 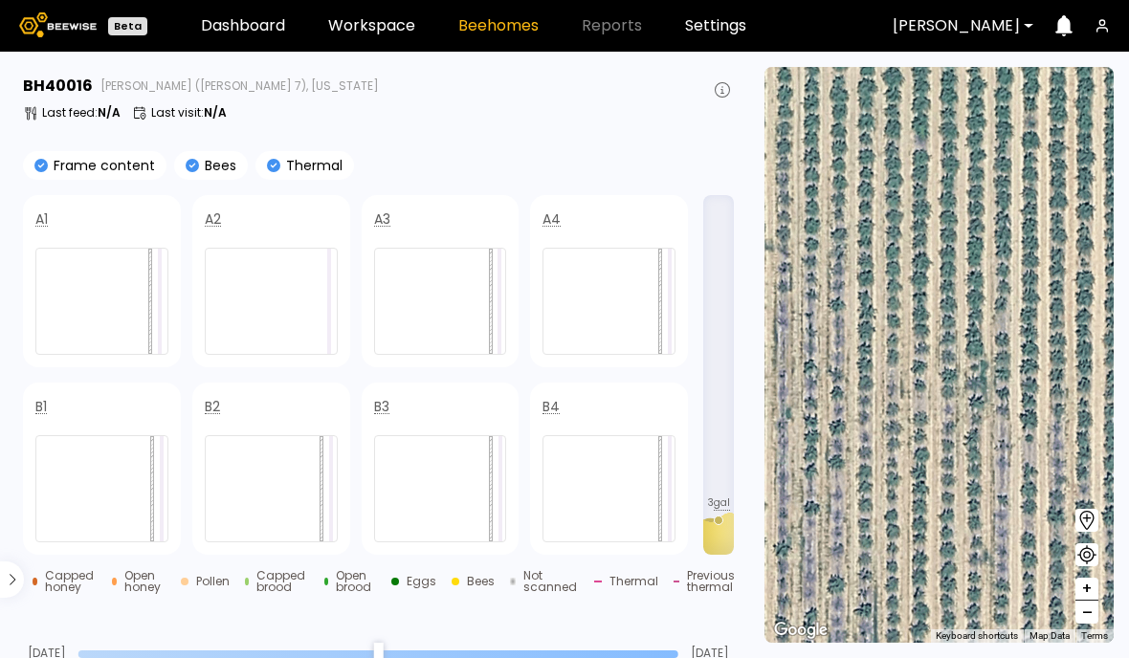 What do you see at coordinates (1049, 636) in the screenshot?
I see `button: Map Data` at bounding box center [1049, 636].